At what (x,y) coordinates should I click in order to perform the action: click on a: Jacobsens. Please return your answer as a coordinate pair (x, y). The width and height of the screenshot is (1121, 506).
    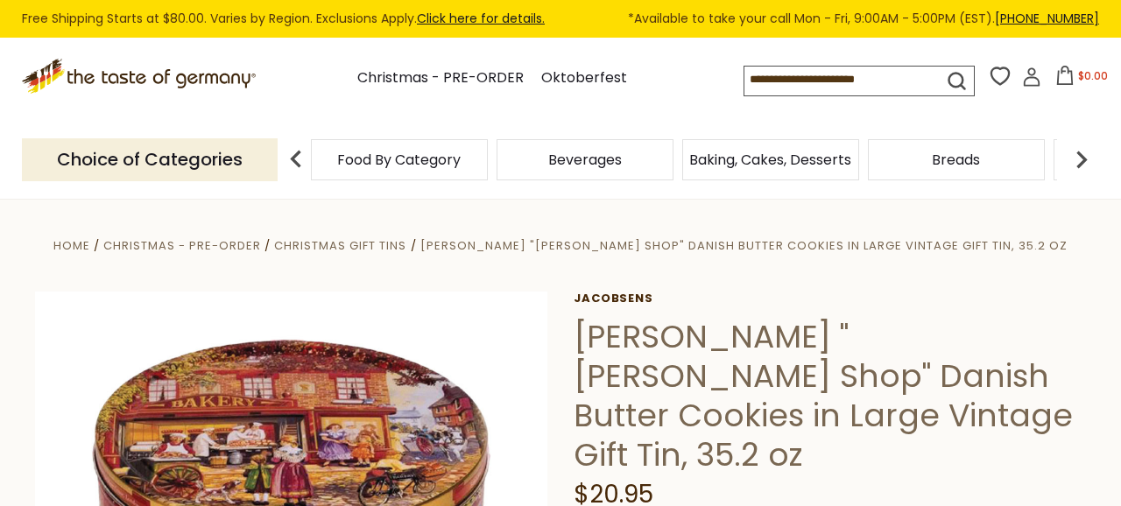
    Looking at the image, I should click on (829, 299).